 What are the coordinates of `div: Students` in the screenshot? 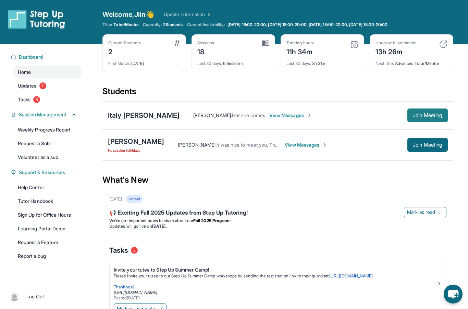 It's located at (278, 93).